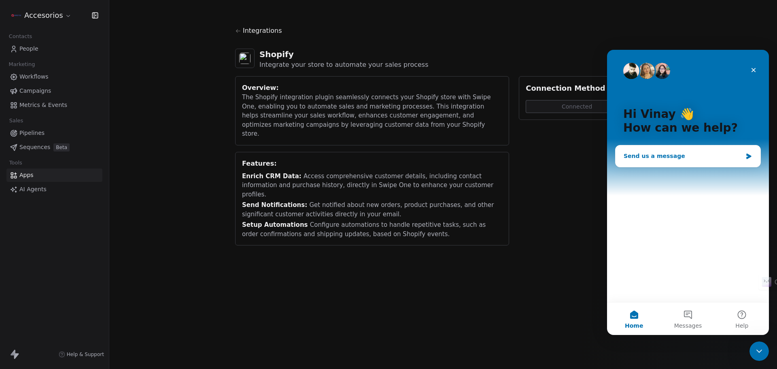 This screenshot has height=369, width=777. Describe the element at coordinates (40, 21) in the screenshot. I see `img: Profile image for Harinder` at that location.